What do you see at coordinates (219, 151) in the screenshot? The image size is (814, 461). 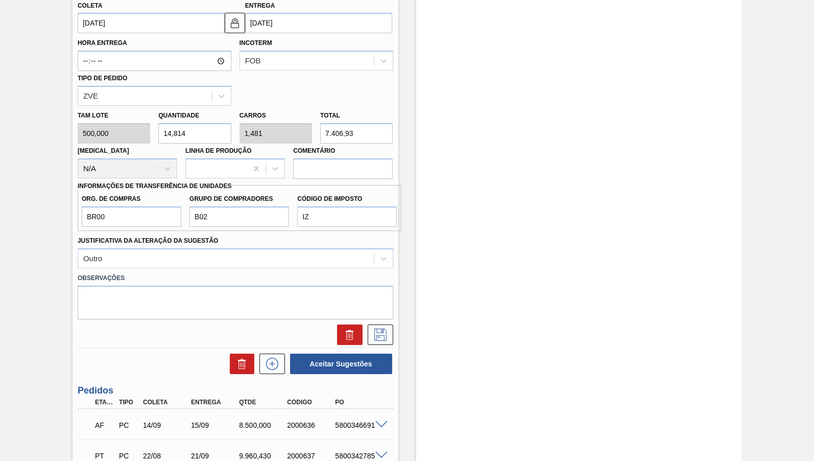 I see `label: Linha de Produção` at bounding box center [219, 151].